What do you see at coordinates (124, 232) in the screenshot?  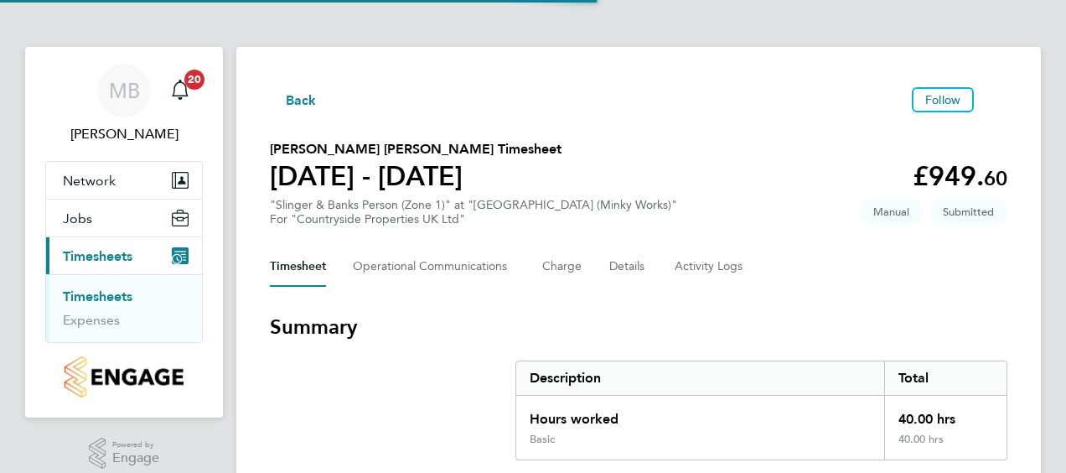 I see `nav: Main navigation` at bounding box center [124, 232].